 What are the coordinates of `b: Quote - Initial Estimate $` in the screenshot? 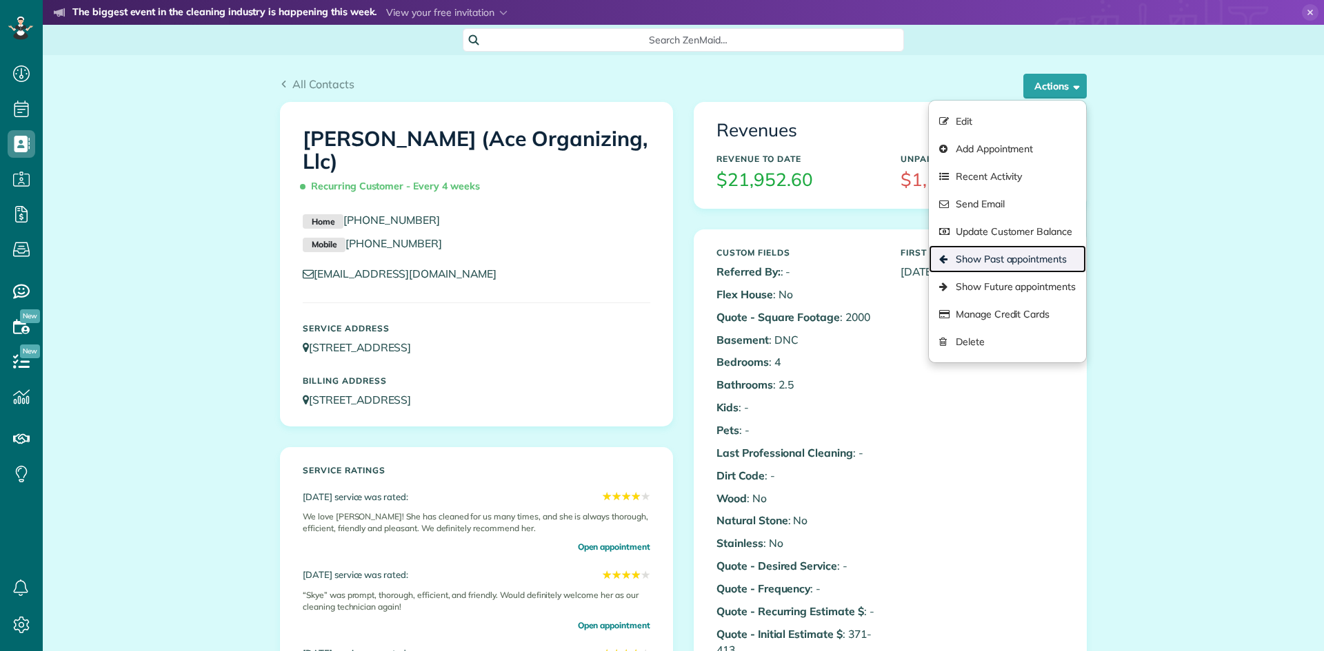 It's located at (779, 634).